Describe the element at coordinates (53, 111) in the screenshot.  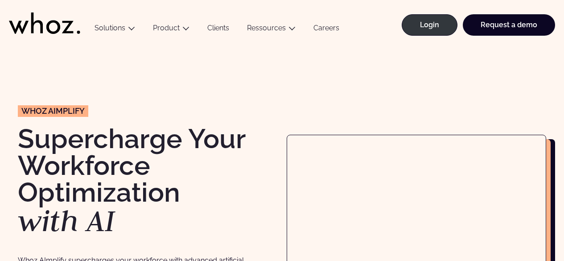
I see `span: wHOZ aIMPLIFY` at that location.